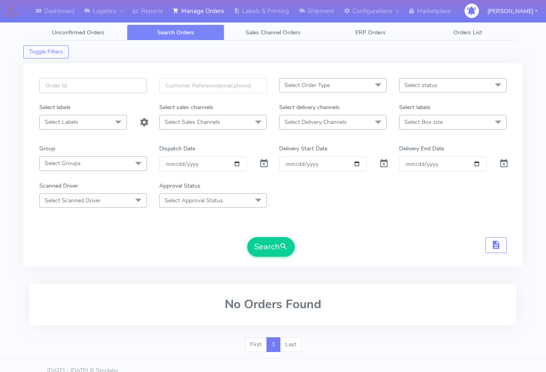  What do you see at coordinates (273, 345) in the screenshot?
I see `a: 1` at bounding box center [273, 345].